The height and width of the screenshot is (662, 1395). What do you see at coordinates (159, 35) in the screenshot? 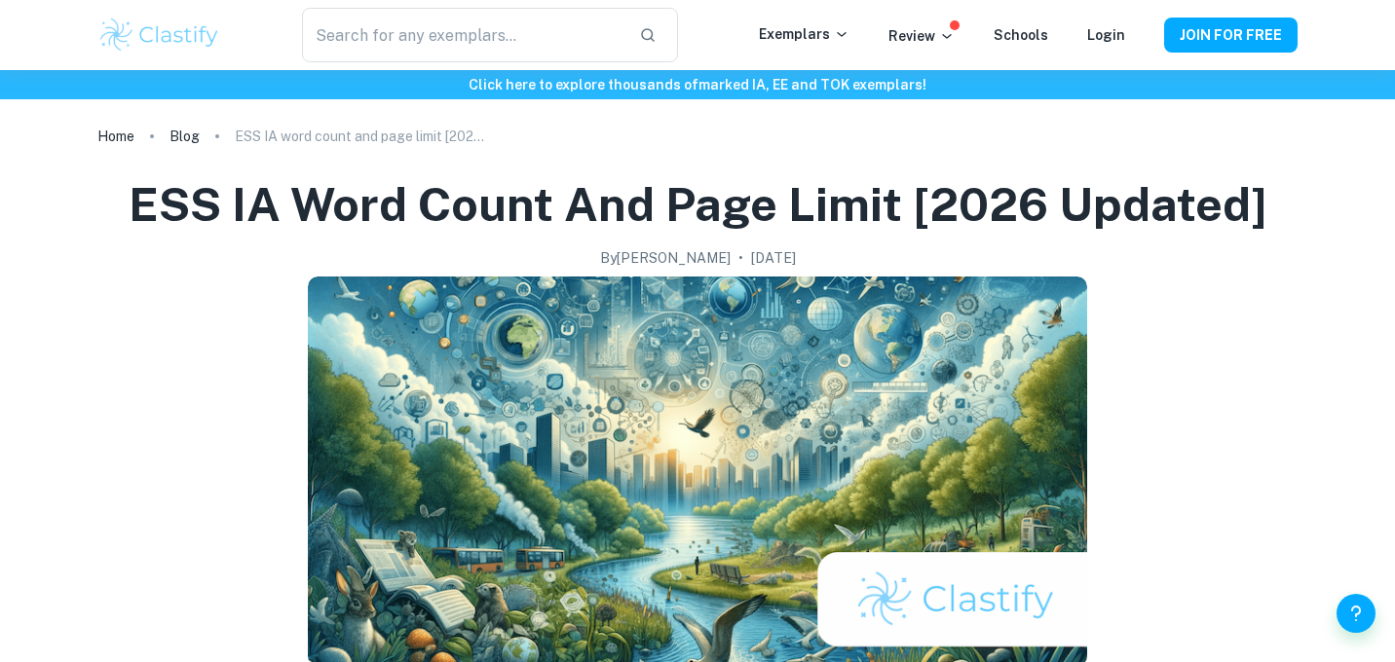
I see `img: Clastify logo` at bounding box center [159, 35].